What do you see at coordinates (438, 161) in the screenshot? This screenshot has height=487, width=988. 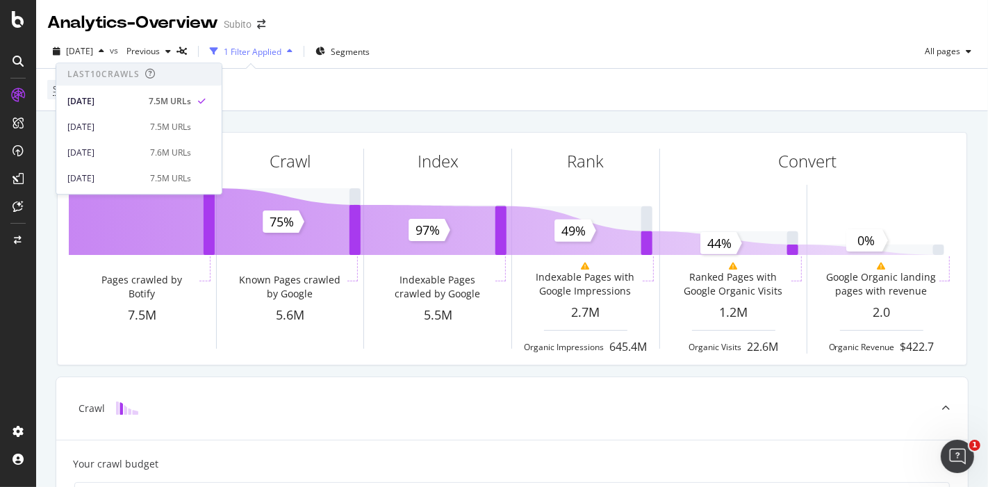 I see `div: Index` at bounding box center [438, 161].